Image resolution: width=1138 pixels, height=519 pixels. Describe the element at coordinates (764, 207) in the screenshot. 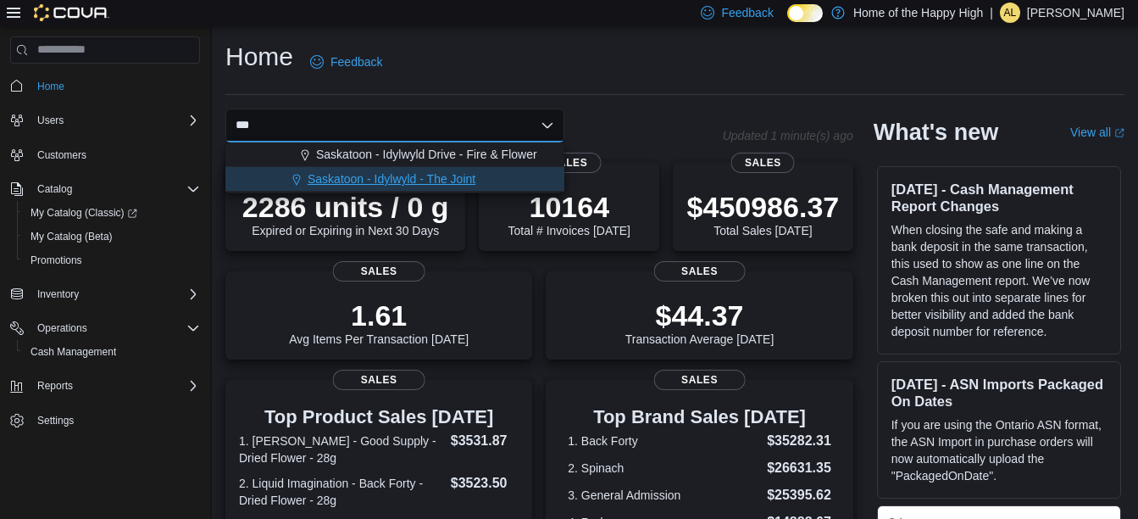

I see `p: $450986.37` at that location.